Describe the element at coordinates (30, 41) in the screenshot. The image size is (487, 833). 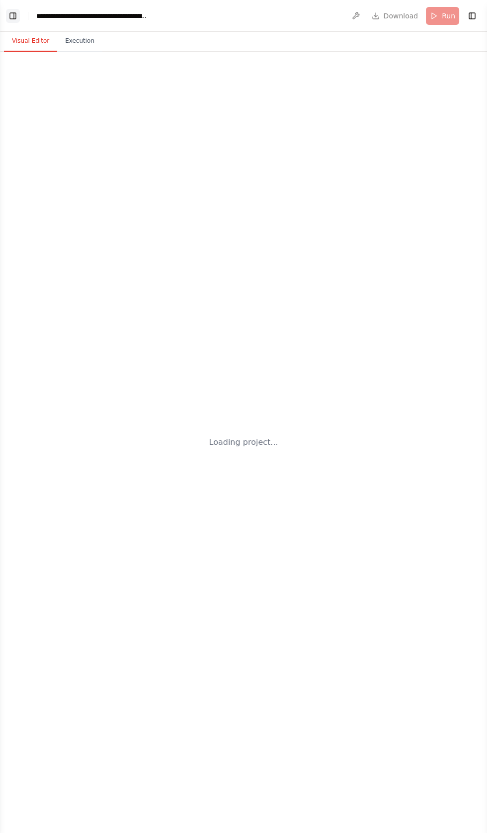
I see `button: Visual Editor` at that location.